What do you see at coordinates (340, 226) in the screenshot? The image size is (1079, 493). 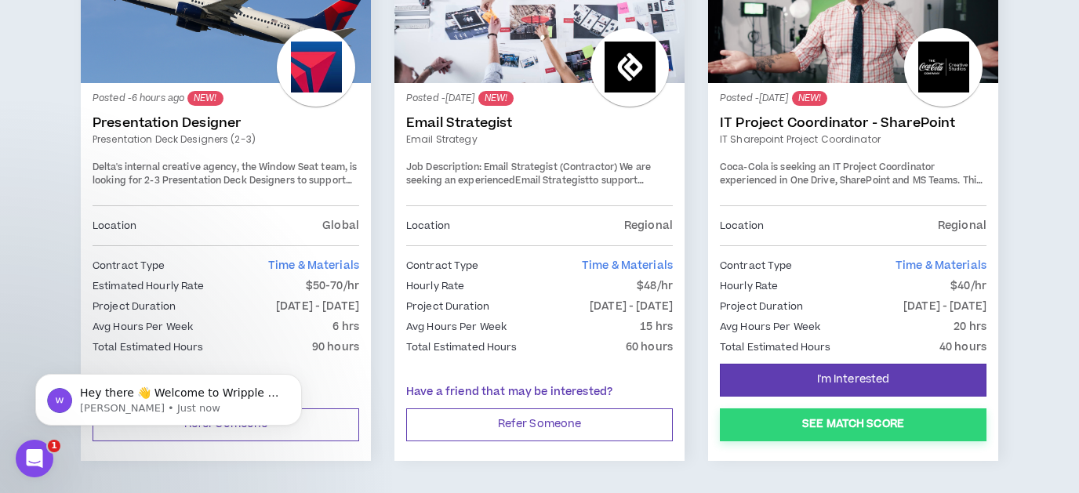 I see `p: Global` at bounding box center [340, 226].